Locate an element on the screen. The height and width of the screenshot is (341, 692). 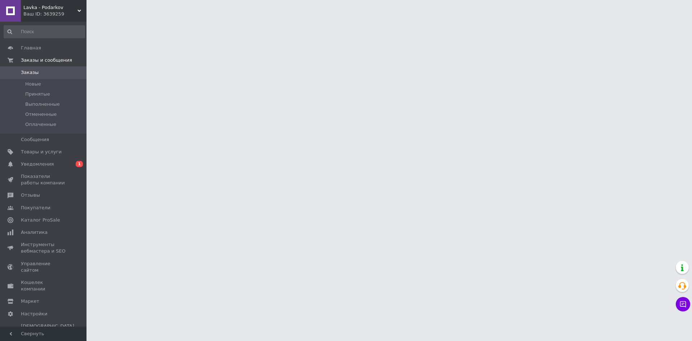
span: Настройки is located at coordinates (34, 314).